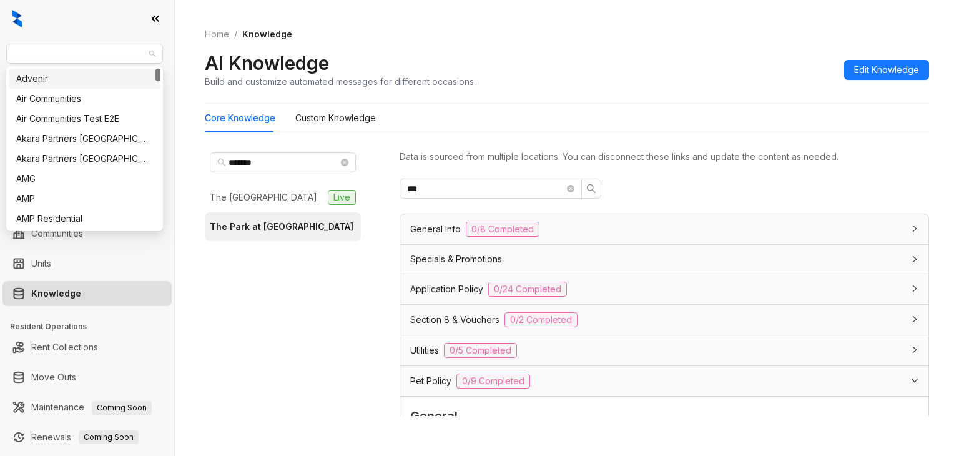 This screenshot has width=959, height=456. I want to click on button: Edit Knowledge, so click(886, 70).